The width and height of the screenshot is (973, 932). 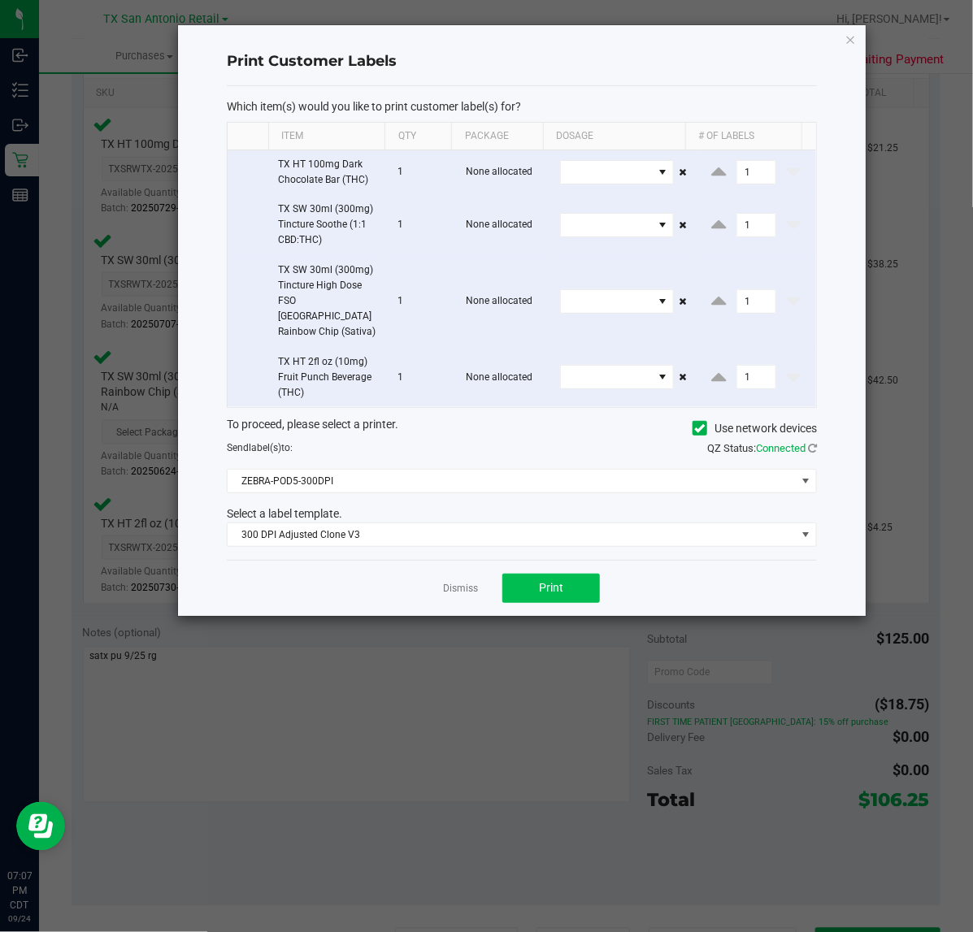 What do you see at coordinates (328, 172) in the screenshot?
I see `td: TX HT 100mg Dark Chocolate Bar (THC)` at bounding box center [328, 172].